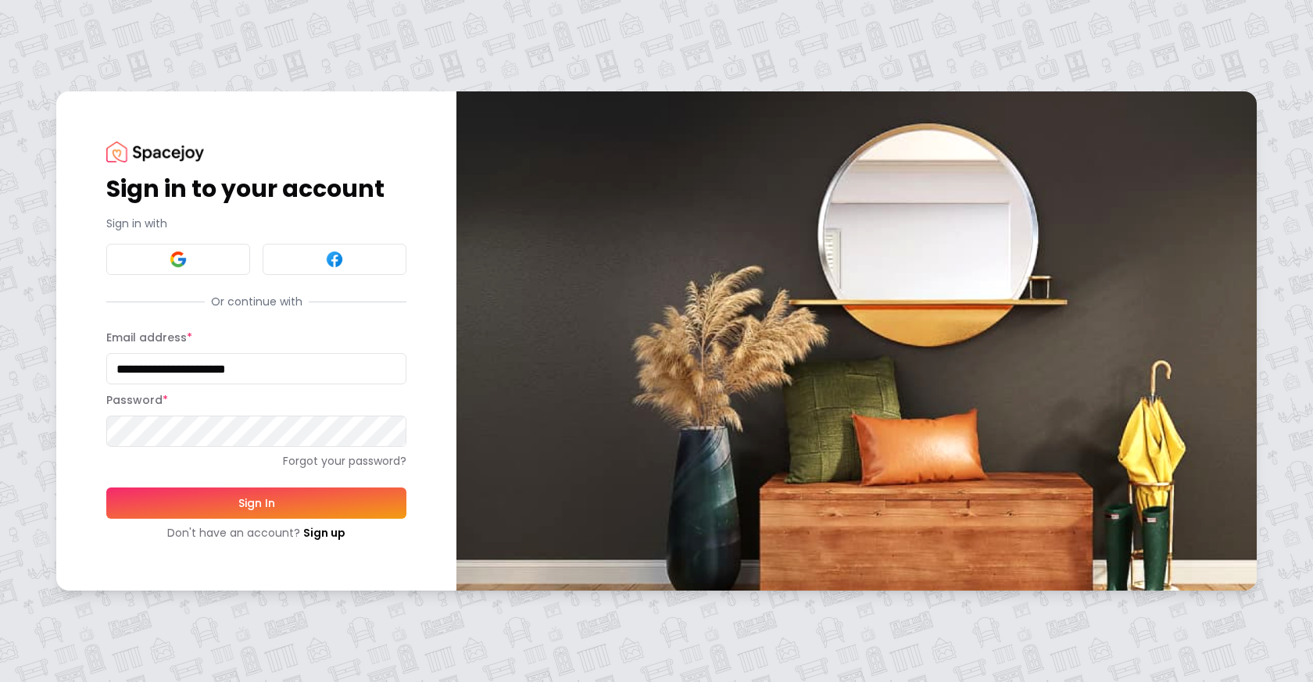  What do you see at coordinates (324, 533) in the screenshot?
I see `a: Sign up` at bounding box center [324, 533].